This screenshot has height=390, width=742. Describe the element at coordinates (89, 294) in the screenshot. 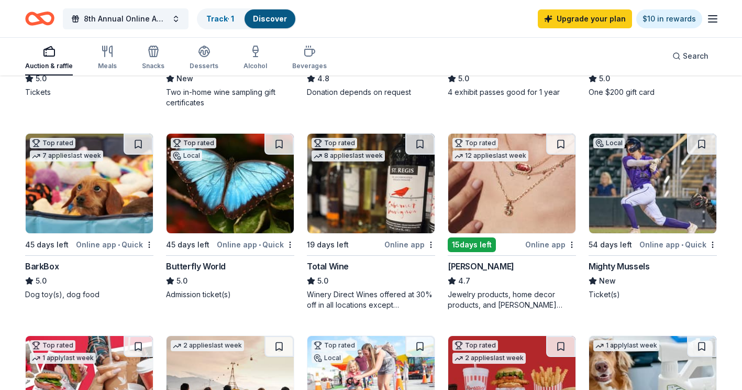

I see `div: Dog toy(s), dog food` at that location.